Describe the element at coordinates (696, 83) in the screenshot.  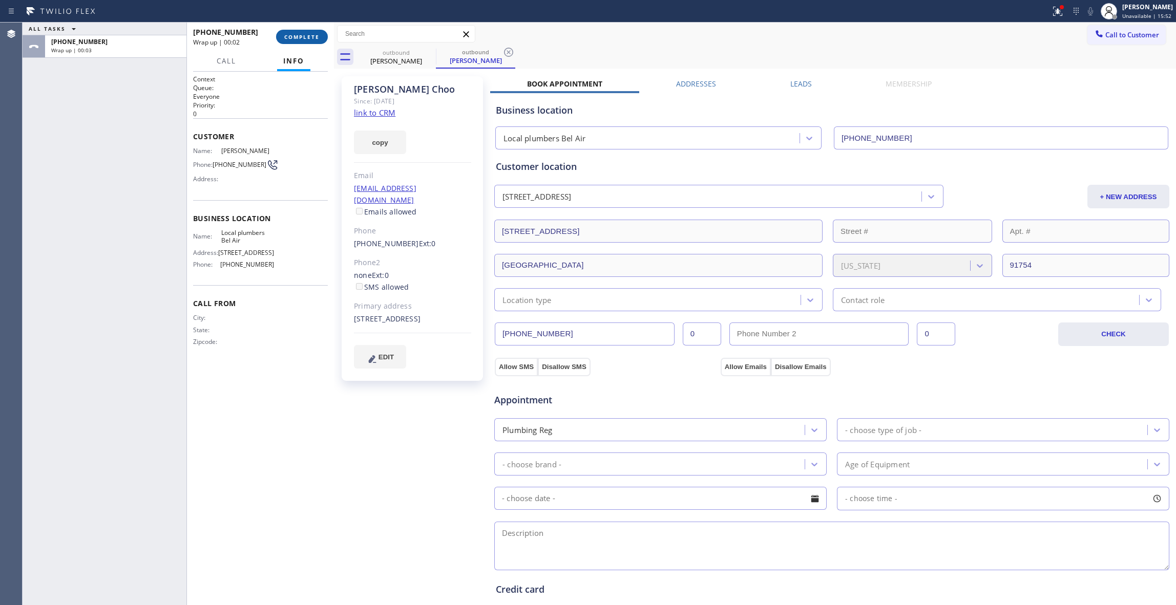
I see `label: Addresses` at that location.